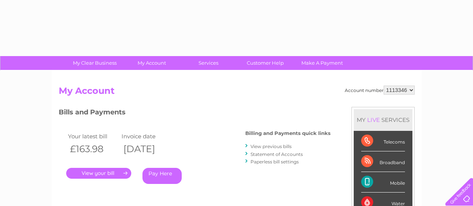  What do you see at coordinates (162, 176) in the screenshot?
I see `a: Pay Here` at bounding box center [162, 176].